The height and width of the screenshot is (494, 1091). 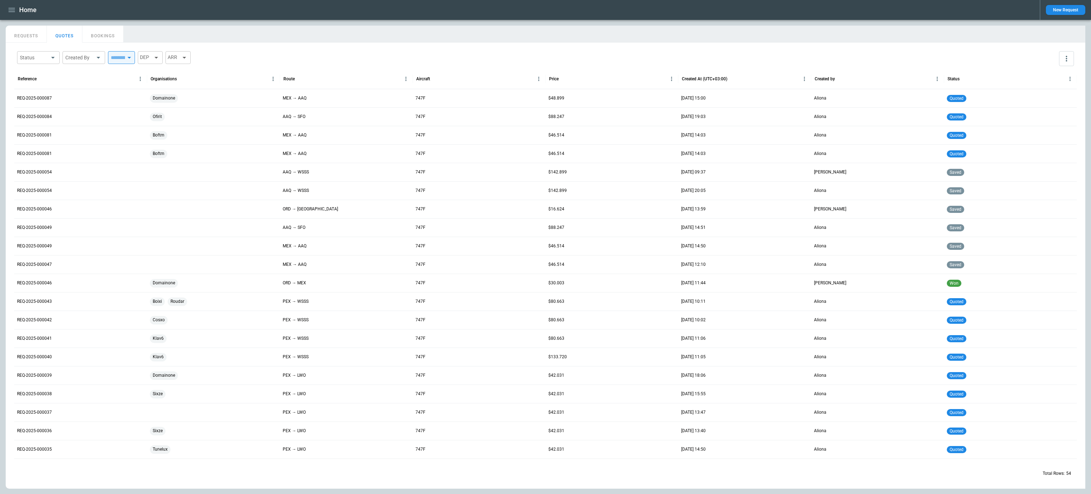 I want to click on button: REQUESTS, so click(x=26, y=34).